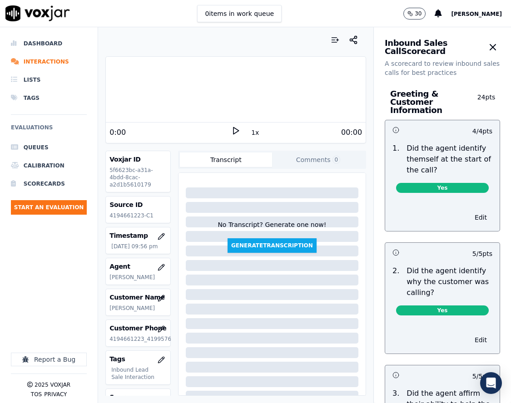 This screenshot has height=403, width=511. I want to click on li: Scorecards, so click(49, 184).